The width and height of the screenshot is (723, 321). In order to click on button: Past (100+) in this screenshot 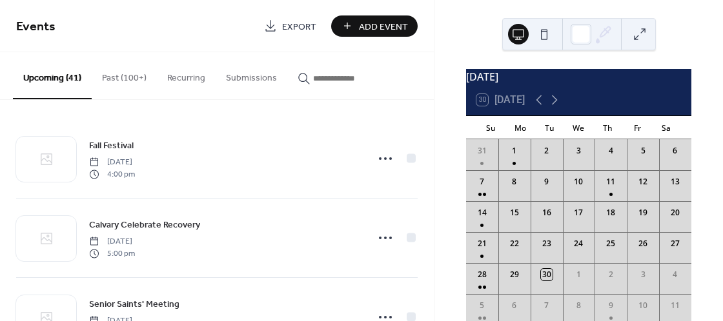, I will do `click(124, 75)`.